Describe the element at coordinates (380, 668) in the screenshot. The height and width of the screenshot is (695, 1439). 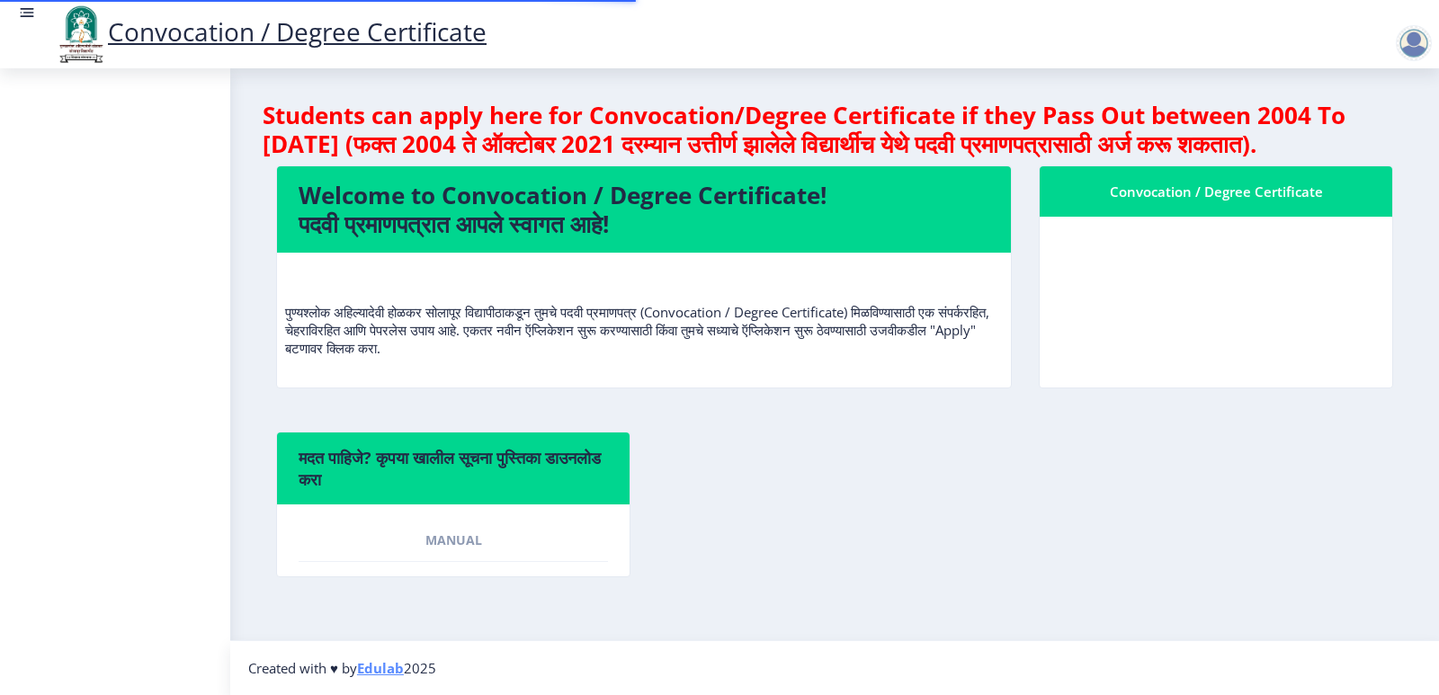
I see `a: Edulab` at that location.